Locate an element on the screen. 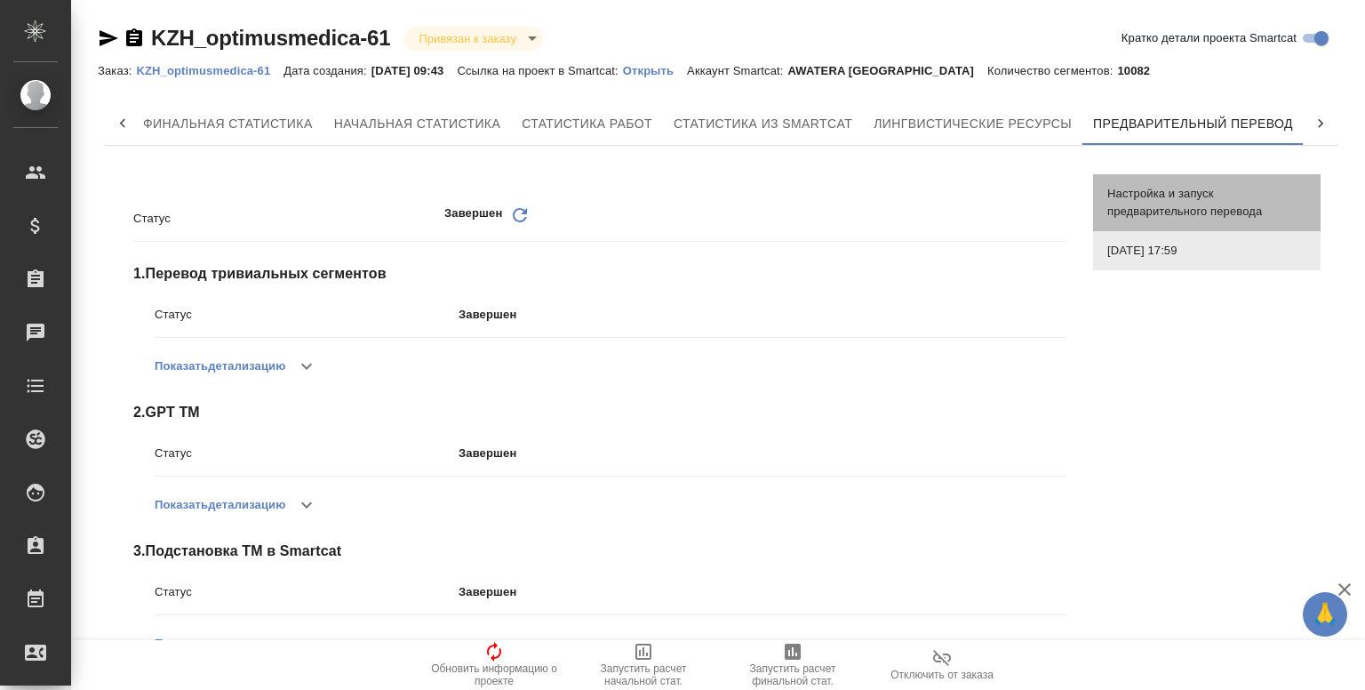 This screenshot has height=690, width=1365. p: Заказ: is located at coordinates (116, 70).